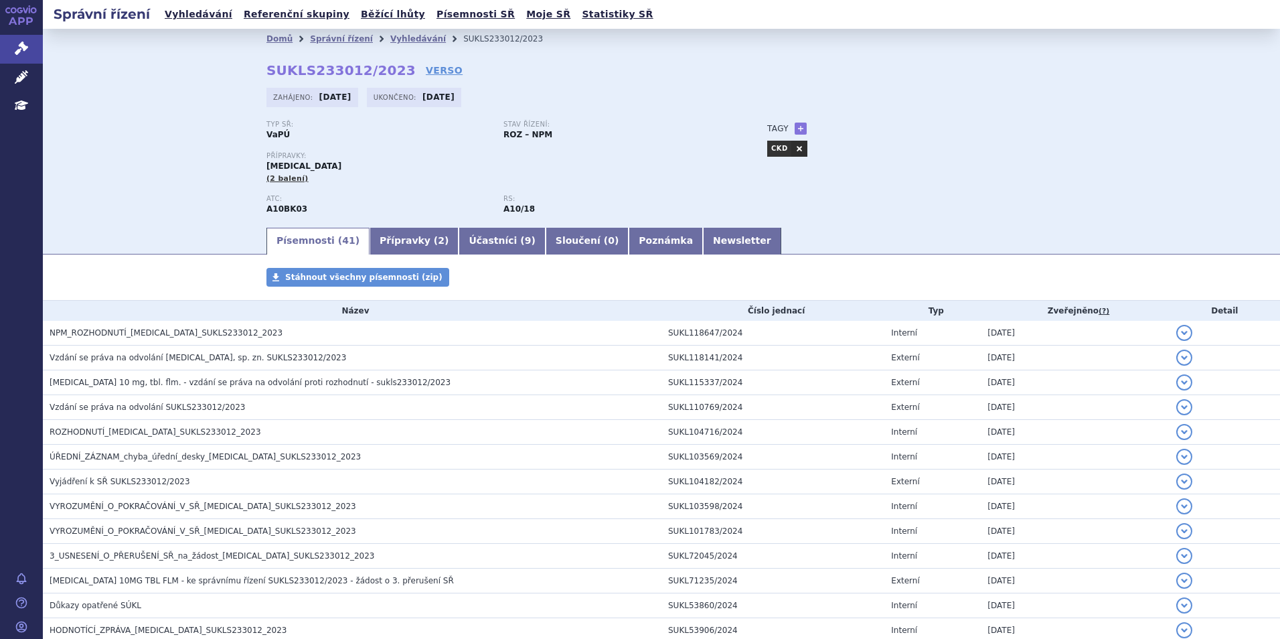 This screenshot has height=639, width=1280. I want to click on td: SUKL104182/2024, so click(772, 481).